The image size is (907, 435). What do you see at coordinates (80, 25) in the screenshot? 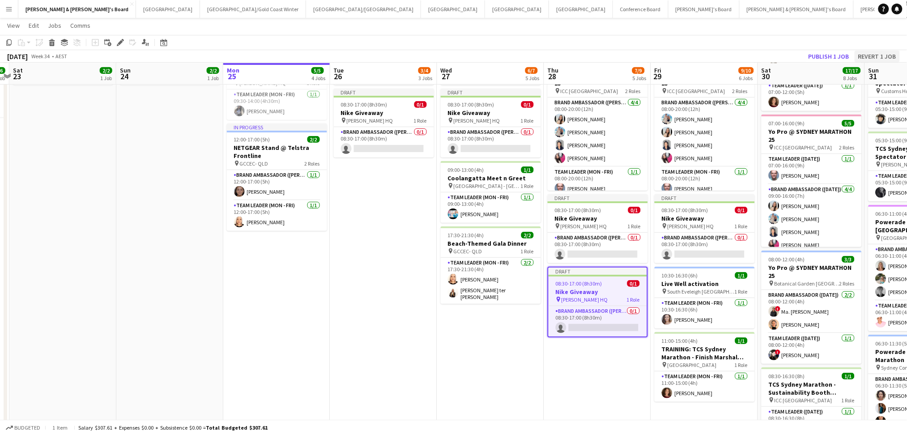
I see `a: Comms` at bounding box center [80, 25].